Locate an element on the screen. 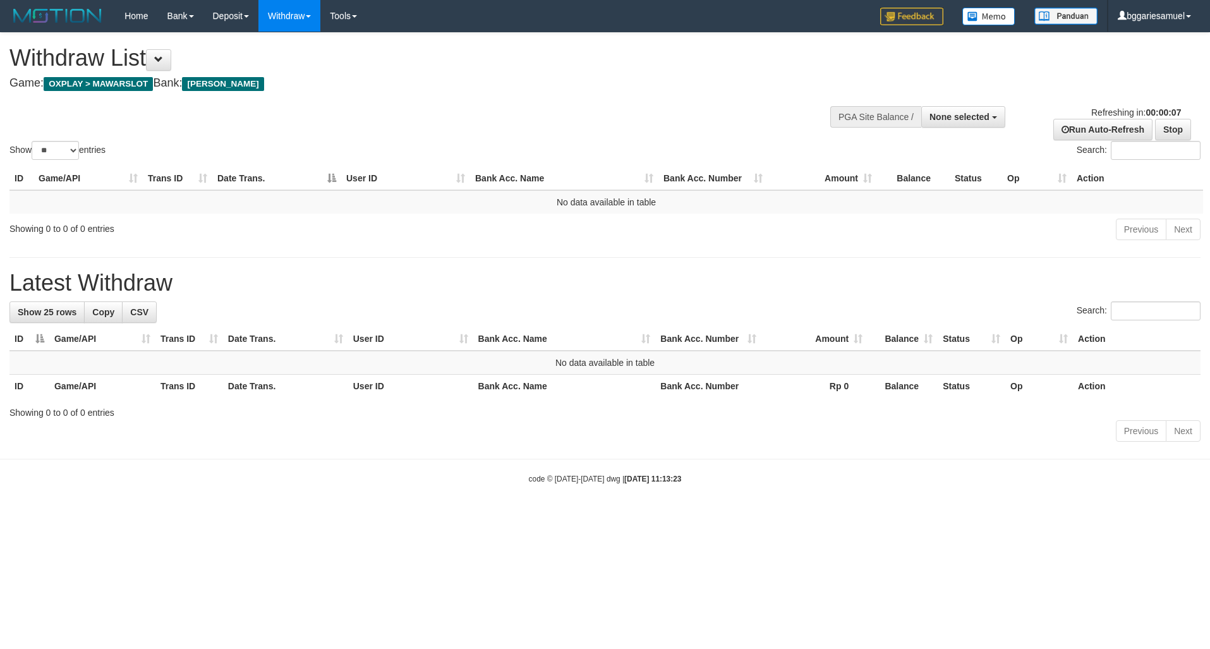  th: Balance: activate to sort column ascending is located at coordinates (903, 339).